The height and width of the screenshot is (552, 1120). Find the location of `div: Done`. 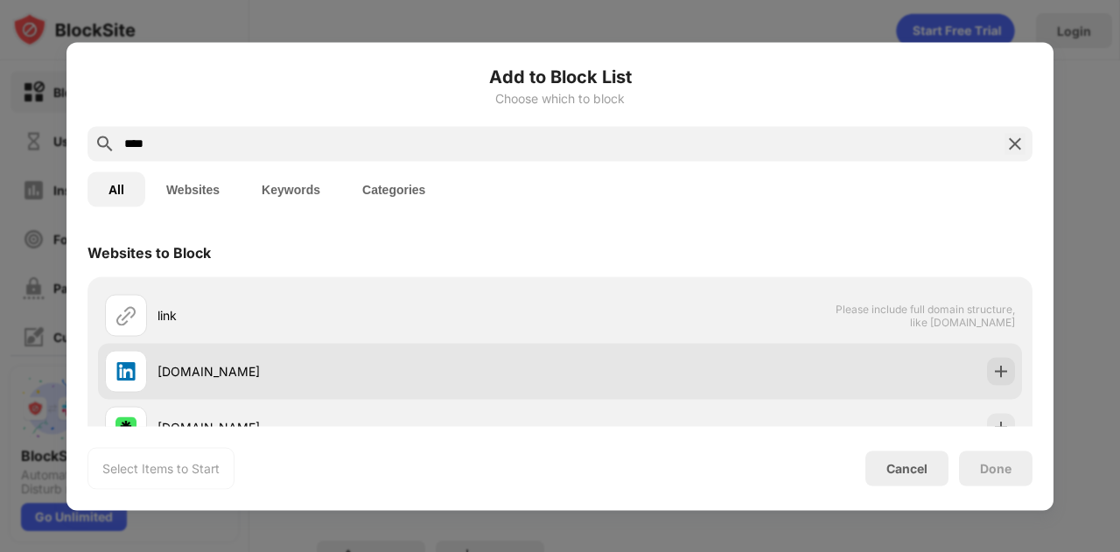

div: Done is located at coordinates (996, 468).